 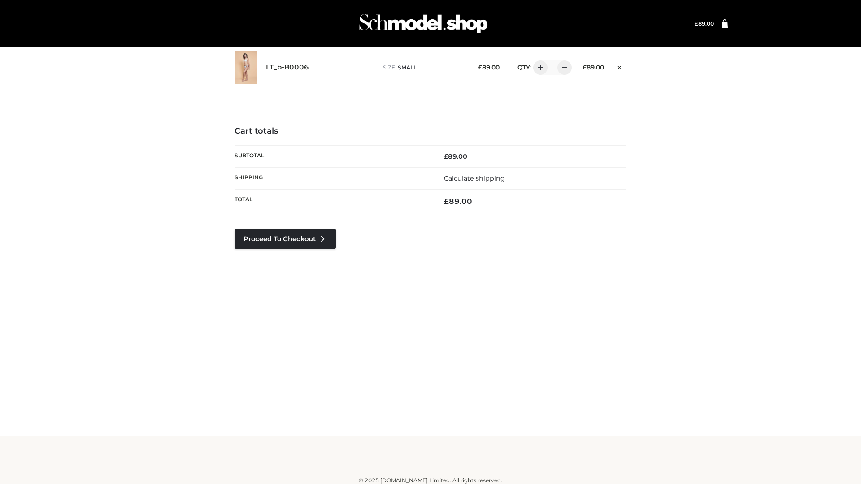 What do you see at coordinates (407, 67) in the screenshot?
I see `span: SMALL` at bounding box center [407, 67].